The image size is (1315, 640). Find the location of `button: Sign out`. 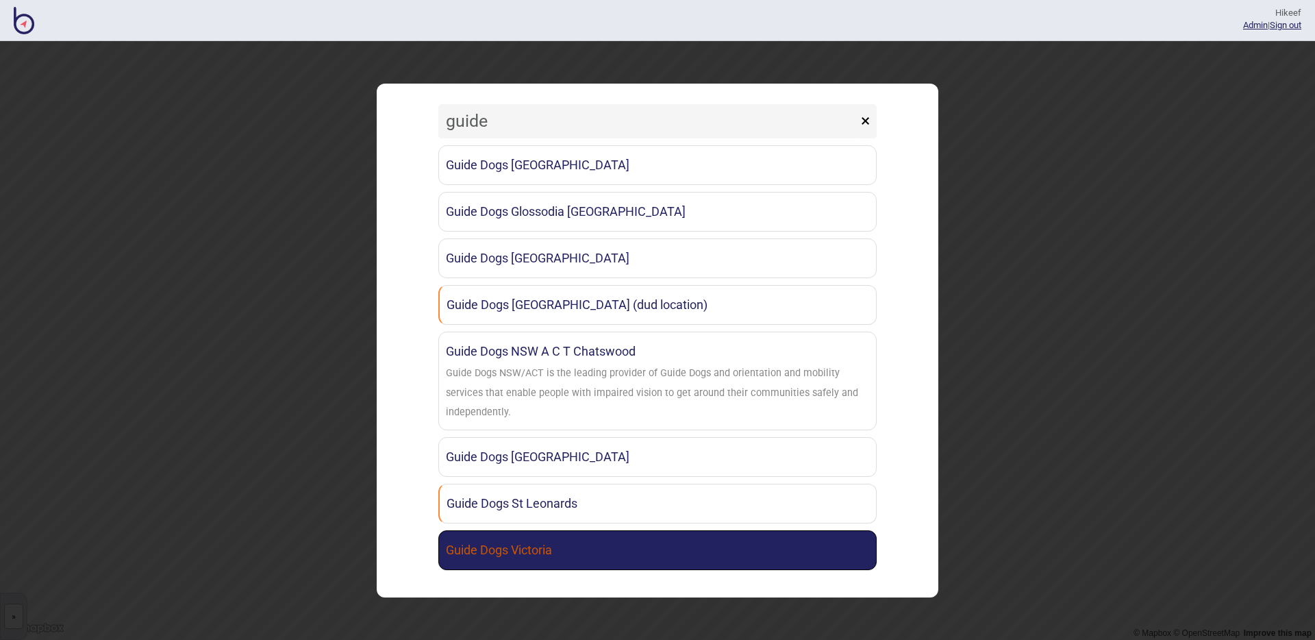

button: Sign out is located at coordinates (1286, 25).